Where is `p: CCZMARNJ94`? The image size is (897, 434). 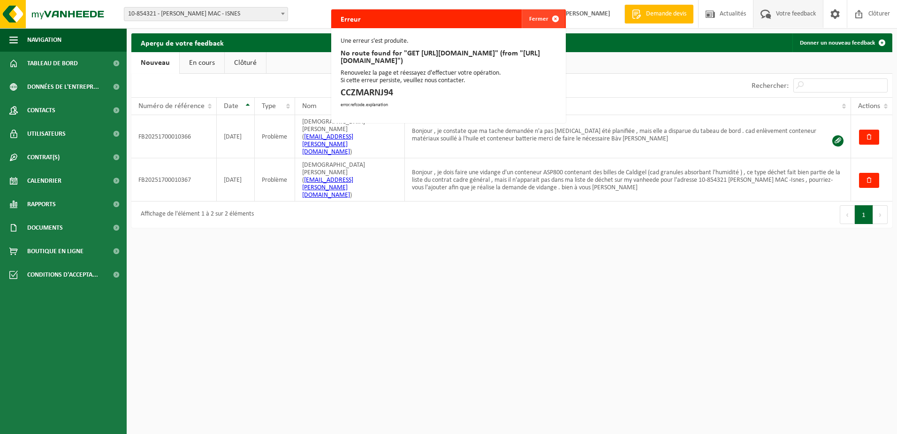 p: CCZMARNJ94 is located at coordinates (449, 93).